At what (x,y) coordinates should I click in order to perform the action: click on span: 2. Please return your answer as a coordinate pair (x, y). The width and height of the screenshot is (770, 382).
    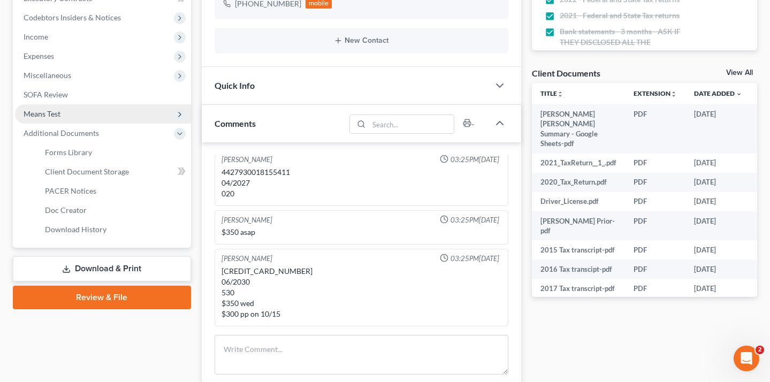
    Looking at the image, I should click on (760, 350).